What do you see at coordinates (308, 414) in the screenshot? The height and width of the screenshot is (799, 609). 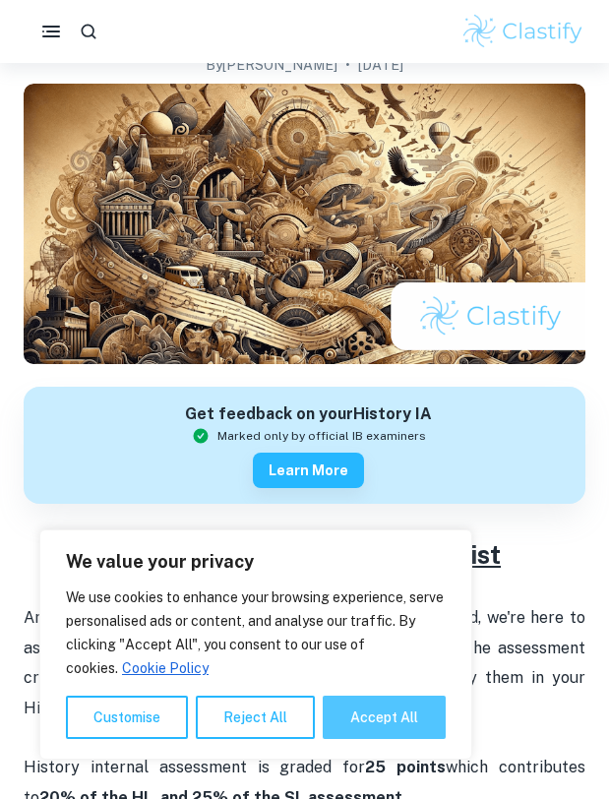 I see `h6: Get feedback on your History IA` at bounding box center [308, 414].